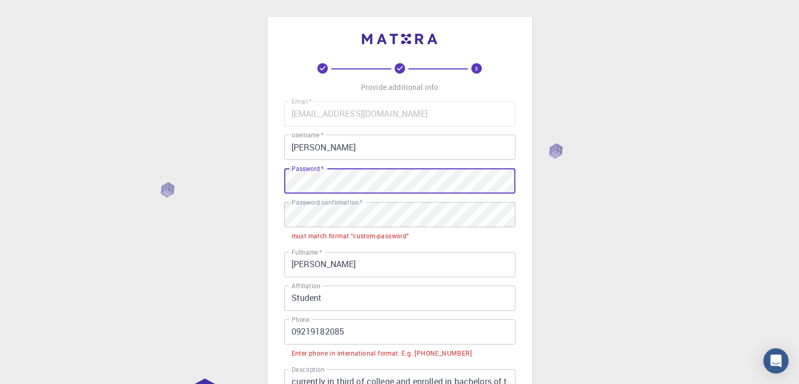 This screenshot has width=799, height=384. What do you see at coordinates (399, 87) in the screenshot?
I see `p: Provide additional info` at bounding box center [399, 87].